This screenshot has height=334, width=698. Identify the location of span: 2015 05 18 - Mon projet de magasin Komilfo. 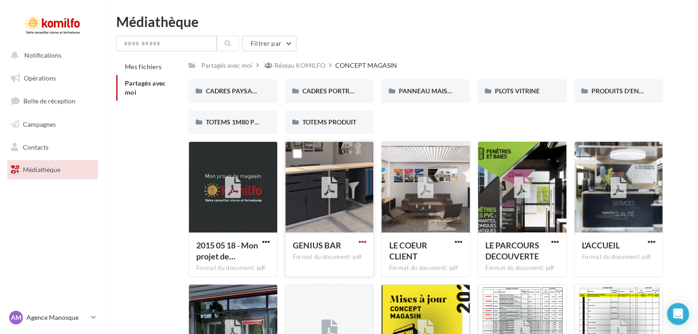
(227, 251).